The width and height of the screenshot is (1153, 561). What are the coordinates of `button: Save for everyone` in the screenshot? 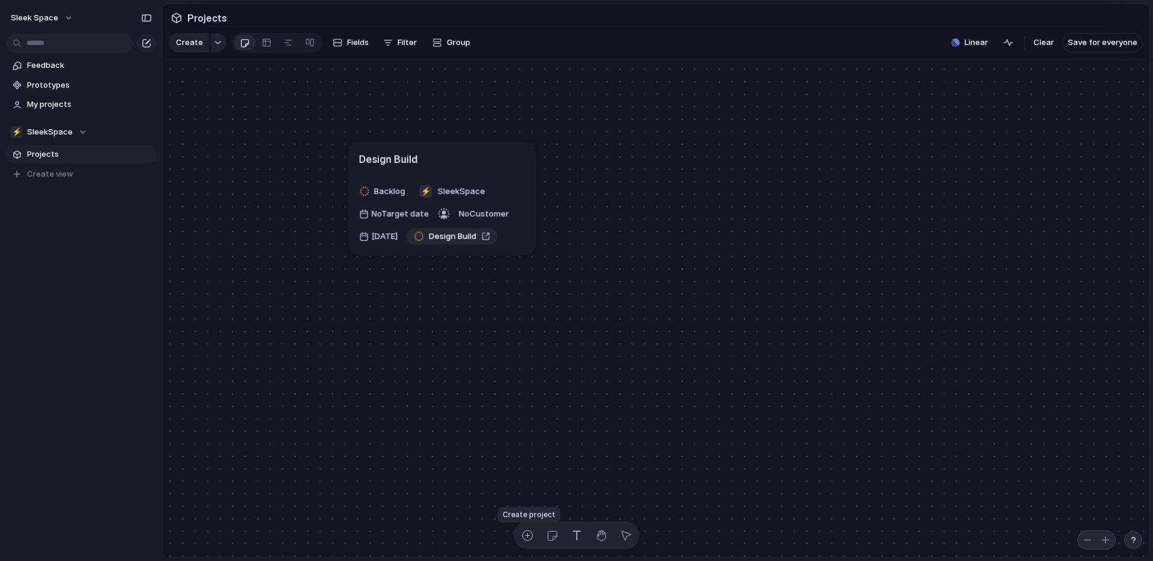 It's located at (1102, 43).